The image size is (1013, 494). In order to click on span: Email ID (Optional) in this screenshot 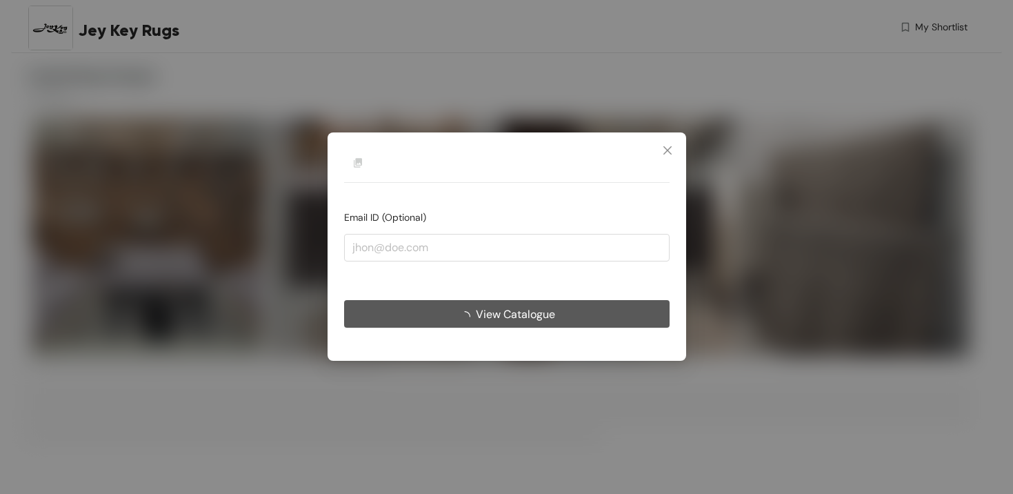, I will do `click(385, 218)`.